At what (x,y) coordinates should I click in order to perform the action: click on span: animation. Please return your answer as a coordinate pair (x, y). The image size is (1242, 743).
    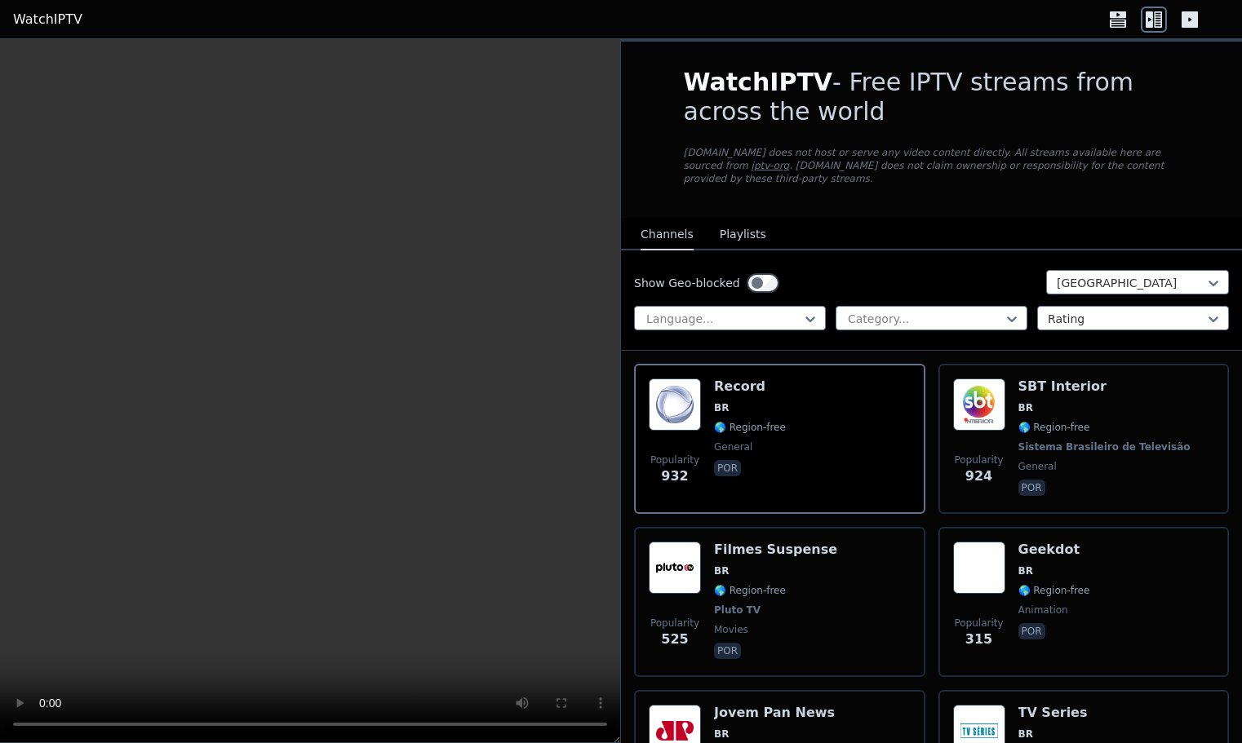
    Looking at the image, I should click on (1043, 610).